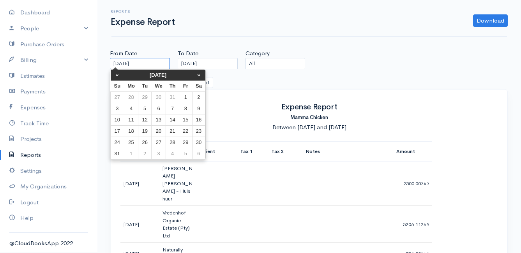 The image size is (521, 253). Describe the element at coordinates (140, 59) in the screenshot. I see `div: From Date` at that location.